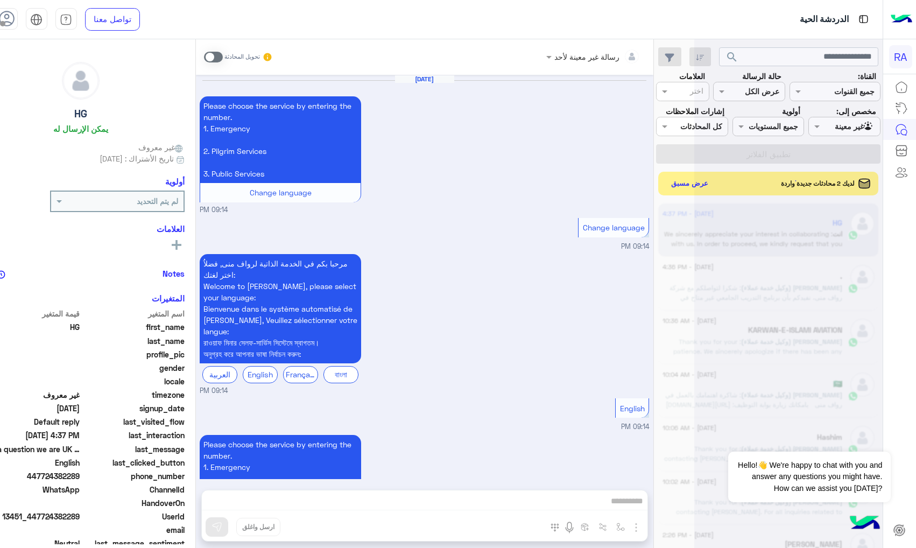  Describe the element at coordinates (632, 408) in the screenshot. I see `span: English` at that location.